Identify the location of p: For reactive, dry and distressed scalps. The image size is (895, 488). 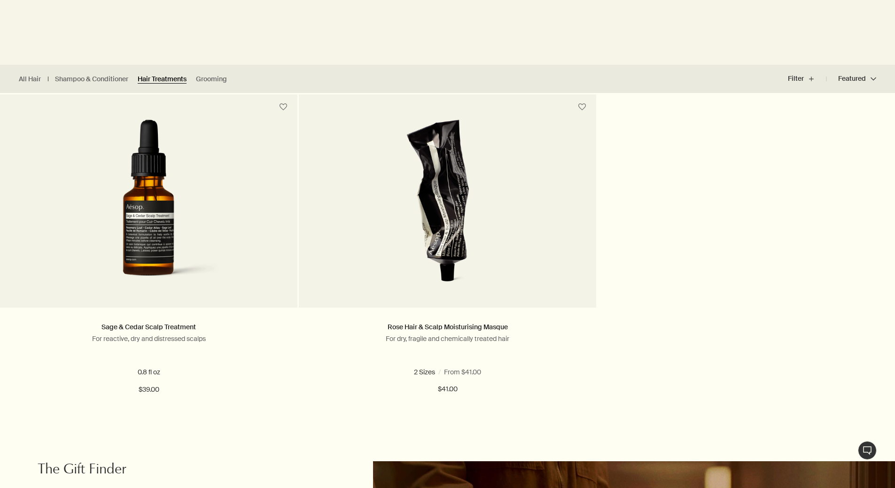
(148, 339).